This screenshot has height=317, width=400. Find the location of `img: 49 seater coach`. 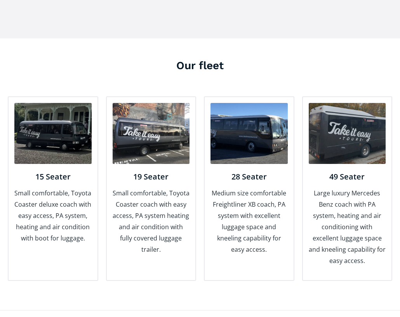

img: 49 seater coach is located at coordinates (347, 133).